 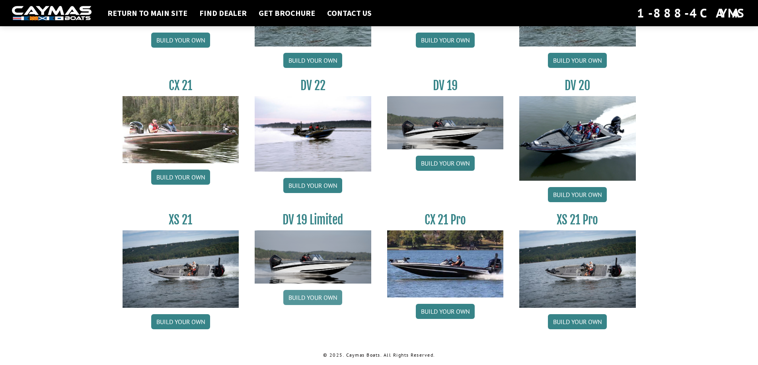 What do you see at coordinates (181, 220) in the screenshot?
I see `h3: XS 21` at bounding box center [181, 220].